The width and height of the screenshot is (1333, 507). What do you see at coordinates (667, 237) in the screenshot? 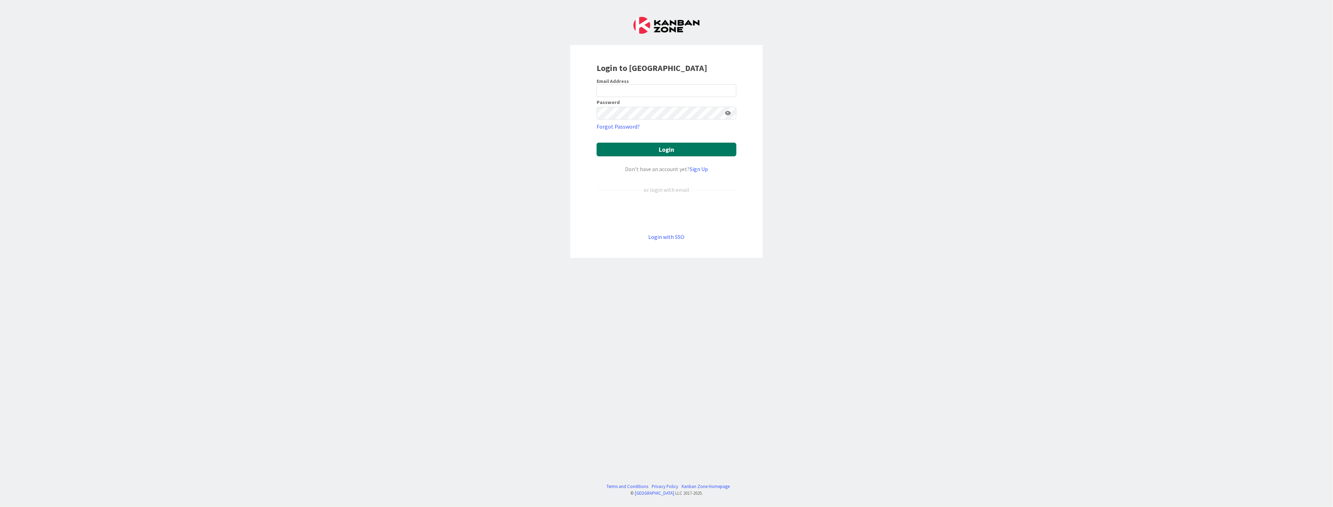
I see `a: Login with SSO` at bounding box center [667, 237].